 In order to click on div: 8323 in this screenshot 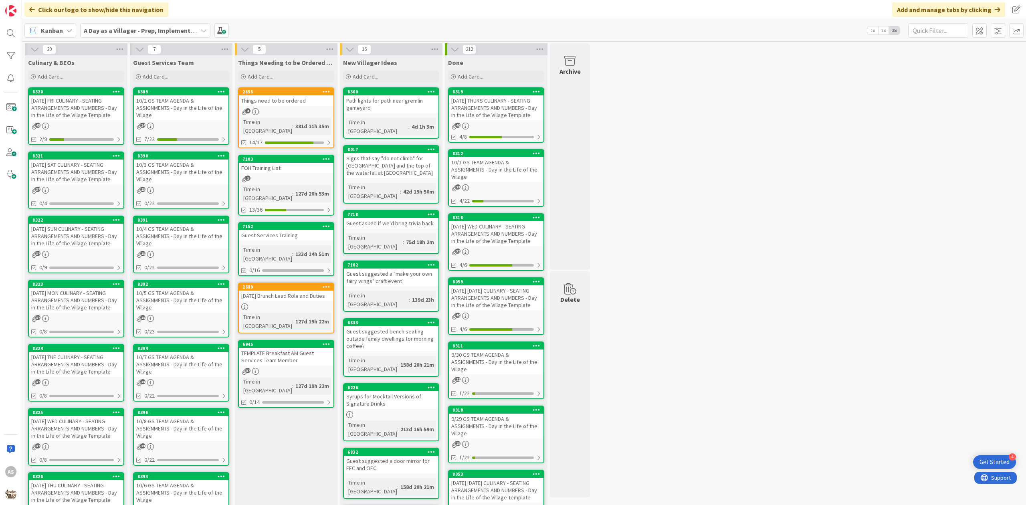, I will do `click(78, 284)`.